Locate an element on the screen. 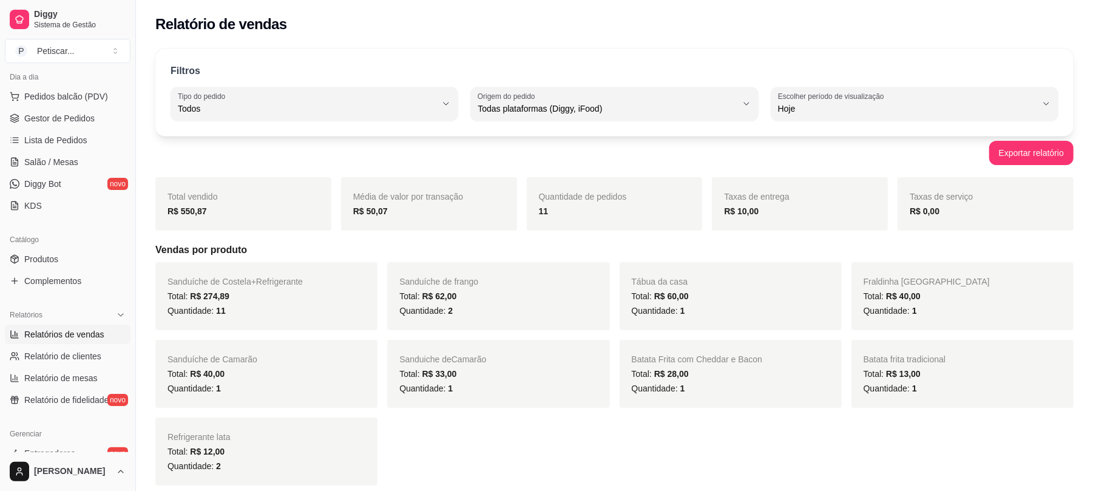  div: Petiscar ... is located at coordinates (55, 51).